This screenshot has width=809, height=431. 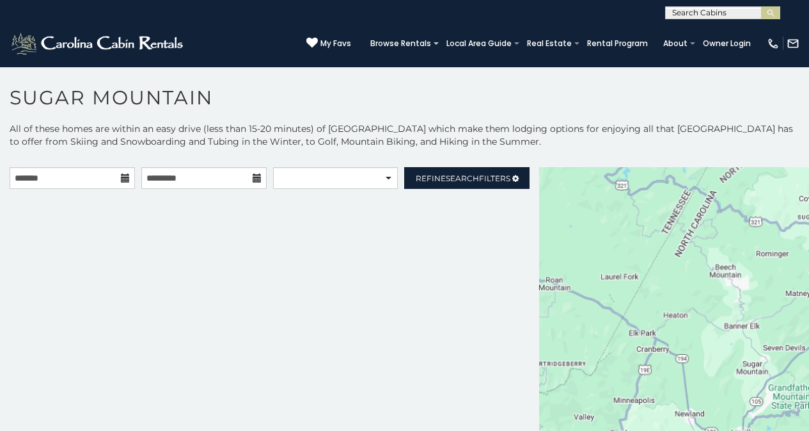 What do you see at coordinates (463, 178) in the screenshot?
I see `span: Search` at bounding box center [463, 178].